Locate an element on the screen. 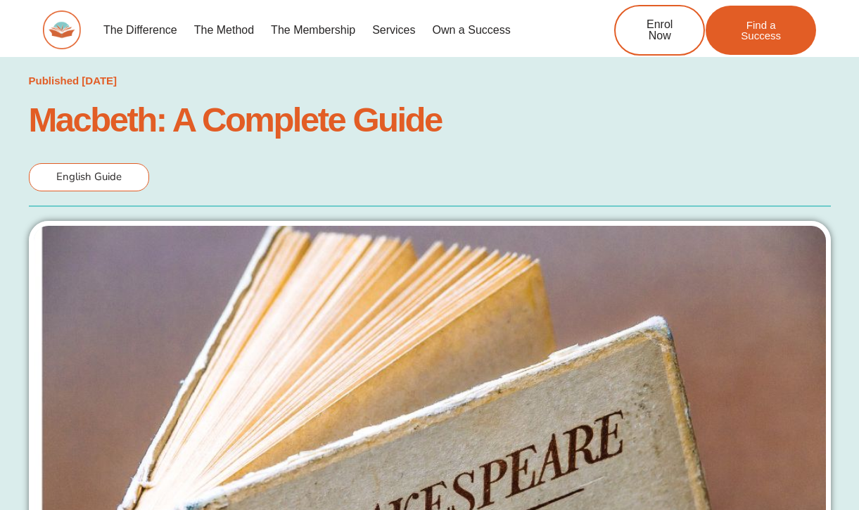  a: The Membership is located at coordinates (313, 30).